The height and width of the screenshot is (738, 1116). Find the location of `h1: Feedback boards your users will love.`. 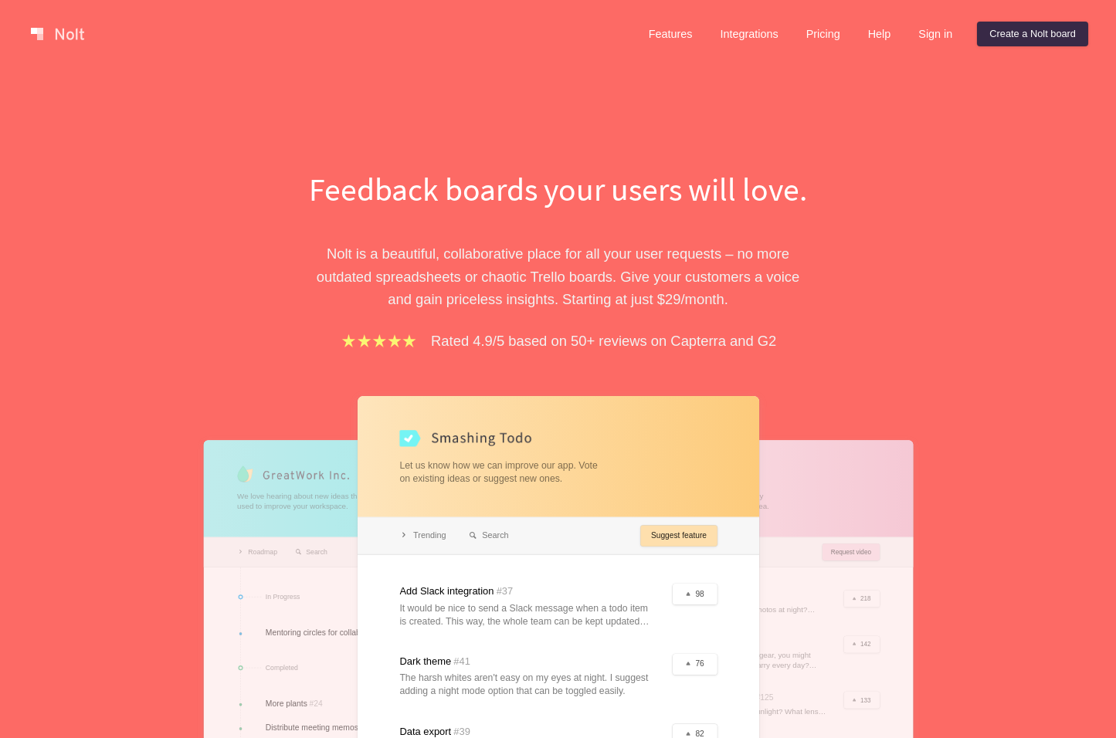

h1: Feedback boards your users will love. is located at coordinates (558, 189).